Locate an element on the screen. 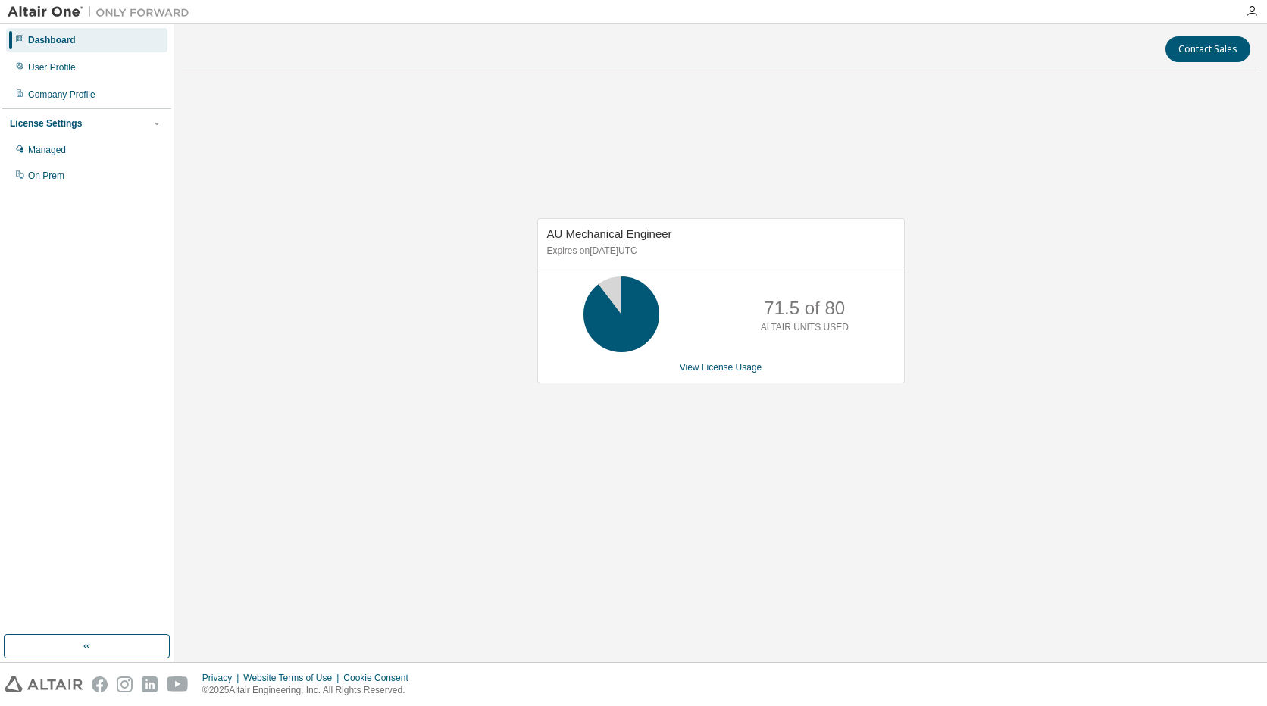  div: Managed is located at coordinates (47, 150).